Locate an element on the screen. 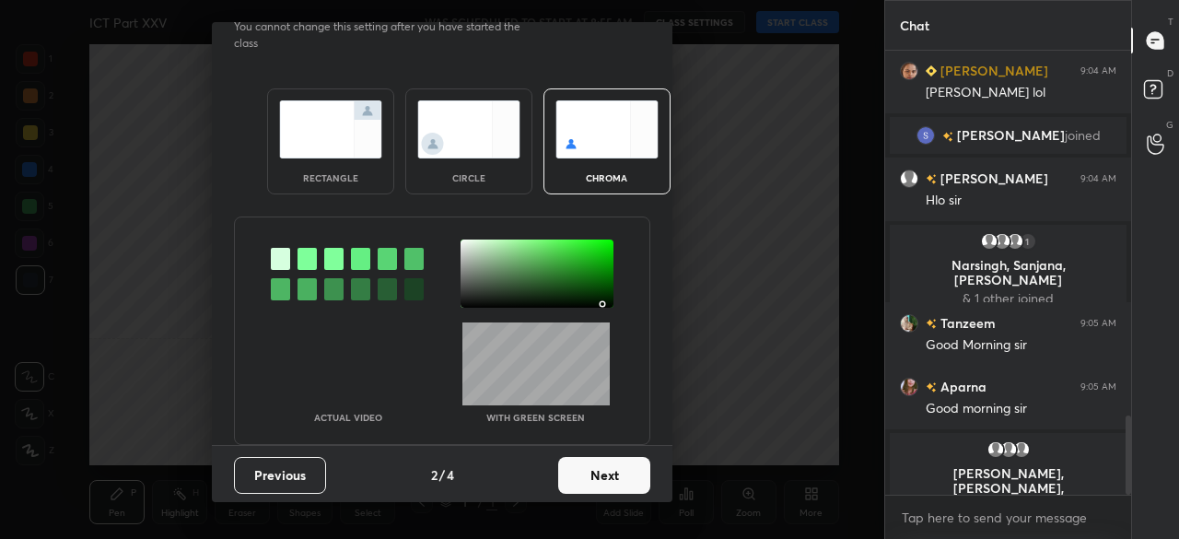 The width and height of the screenshot is (1179, 539). h4: 2 is located at coordinates (434, 474).